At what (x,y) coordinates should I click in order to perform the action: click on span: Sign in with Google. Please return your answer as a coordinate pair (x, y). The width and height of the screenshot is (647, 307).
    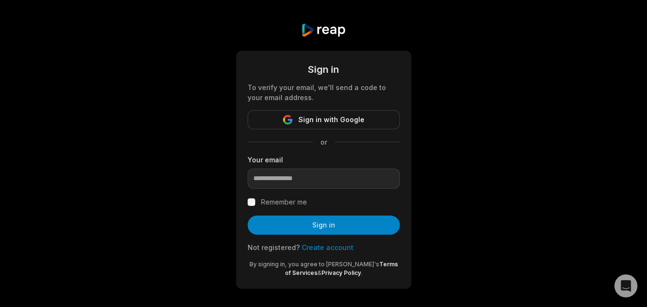
    Looking at the image, I should click on (331, 120).